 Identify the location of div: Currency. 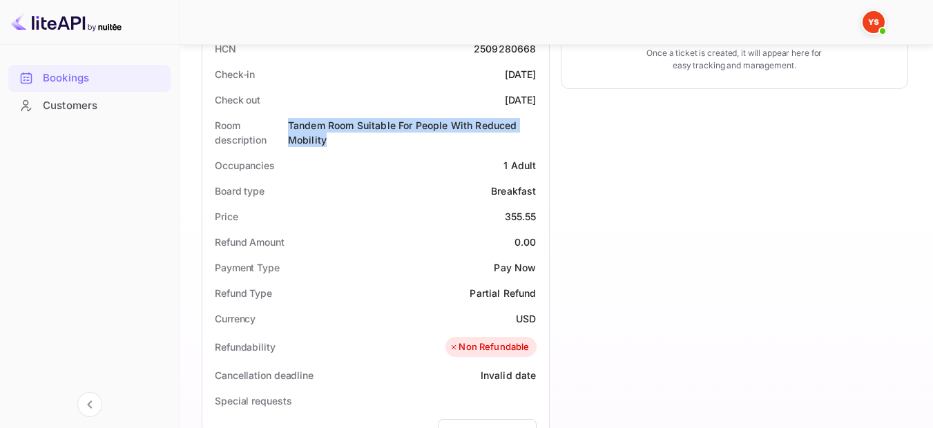
(235, 319).